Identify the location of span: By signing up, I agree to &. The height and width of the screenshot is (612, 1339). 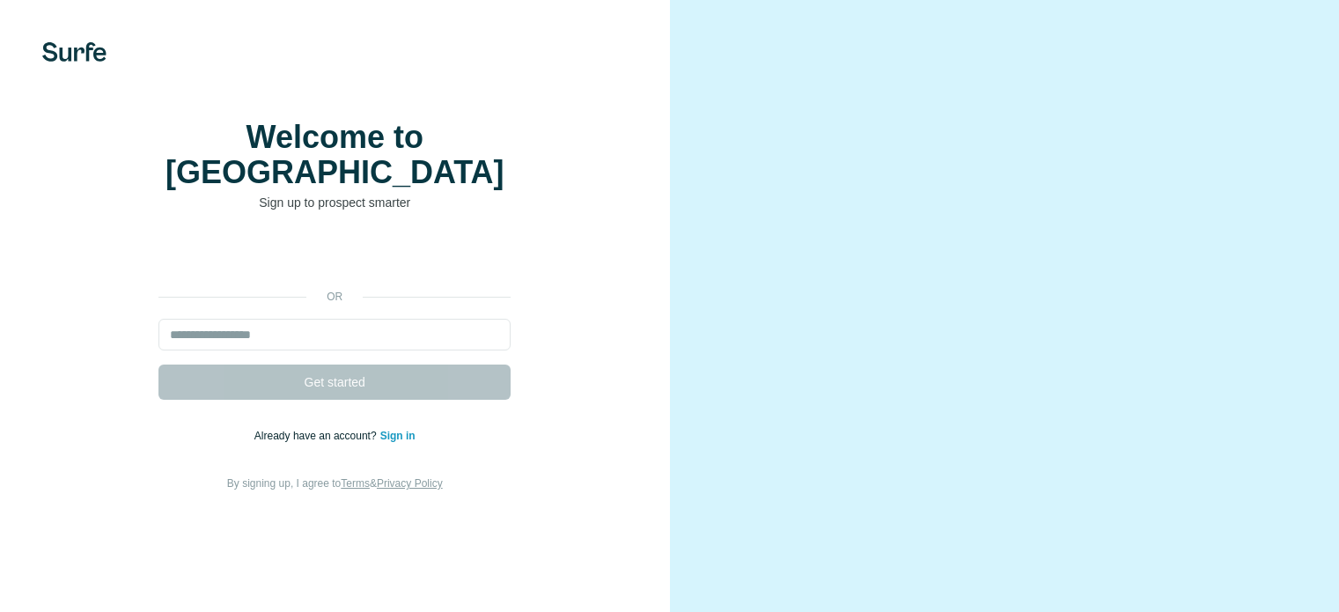
(334, 483).